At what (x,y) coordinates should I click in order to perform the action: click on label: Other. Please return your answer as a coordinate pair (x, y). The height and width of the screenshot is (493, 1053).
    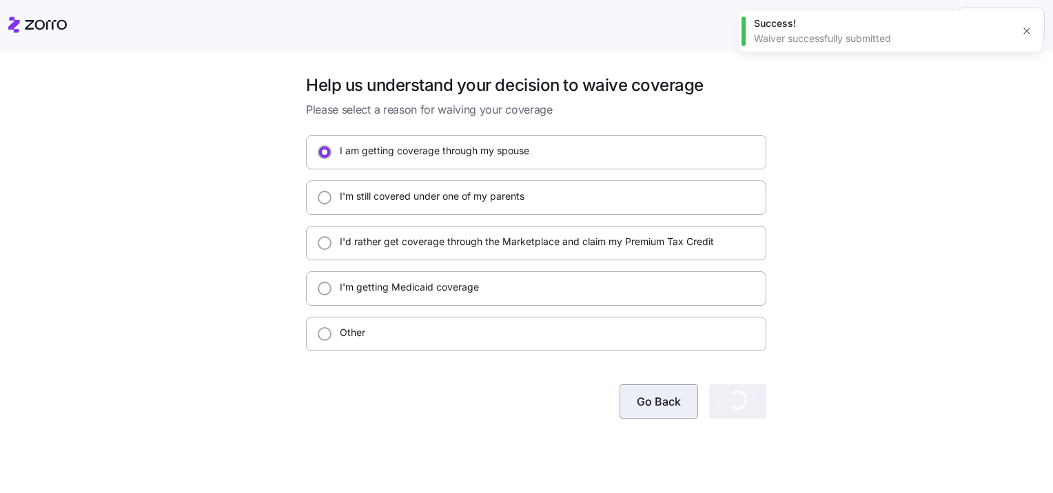
    Looking at the image, I should click on (348, 333).